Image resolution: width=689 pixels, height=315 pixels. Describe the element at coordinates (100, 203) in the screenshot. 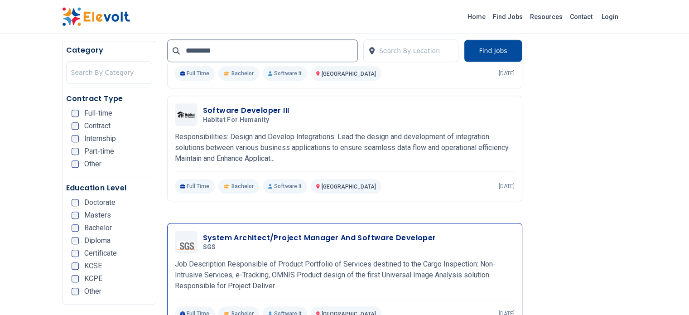

I see `span: Doctorate` at that location.